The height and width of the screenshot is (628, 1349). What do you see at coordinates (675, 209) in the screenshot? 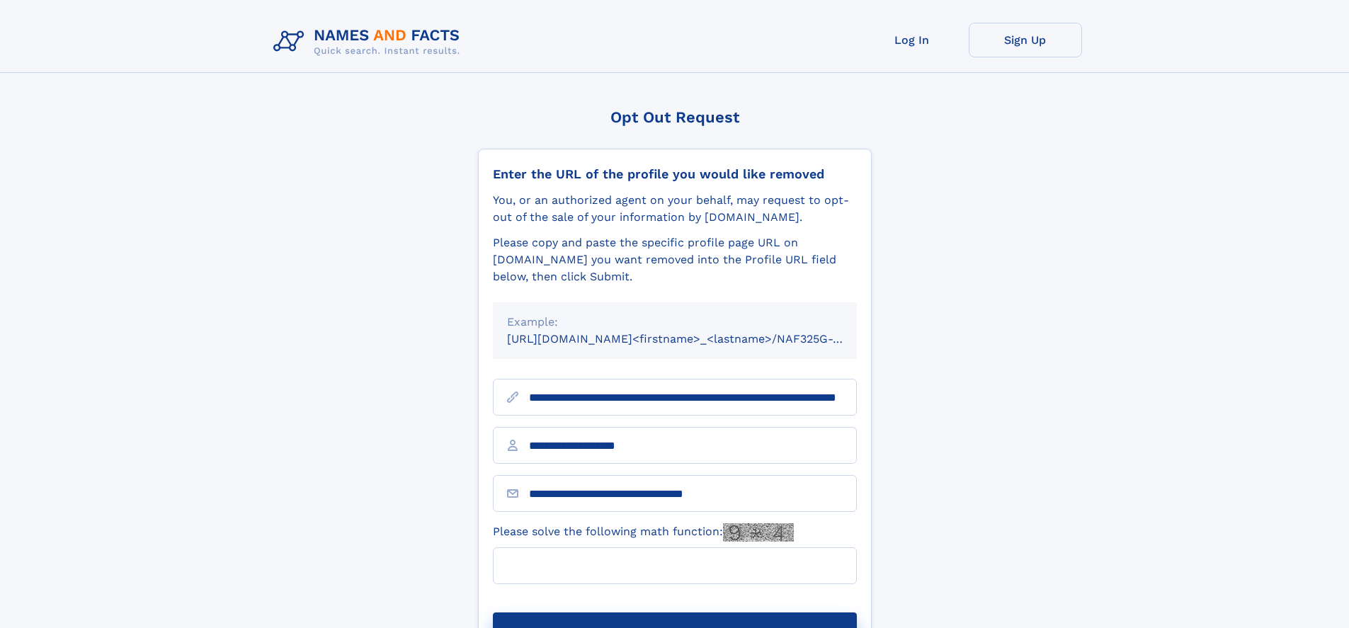
I see `div: You, or an authorized agent on your behalf, may request to opt-out of the sale of your informatio...` at bounding box center [675, 209].